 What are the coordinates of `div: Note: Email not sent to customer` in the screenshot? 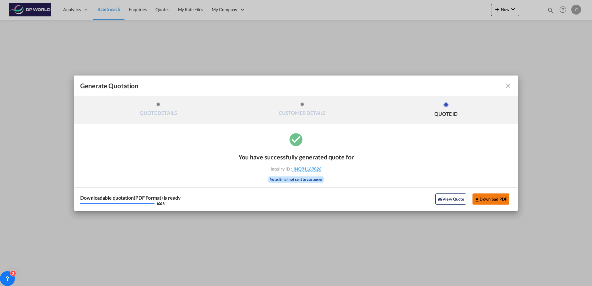 It's located at (296, 180).